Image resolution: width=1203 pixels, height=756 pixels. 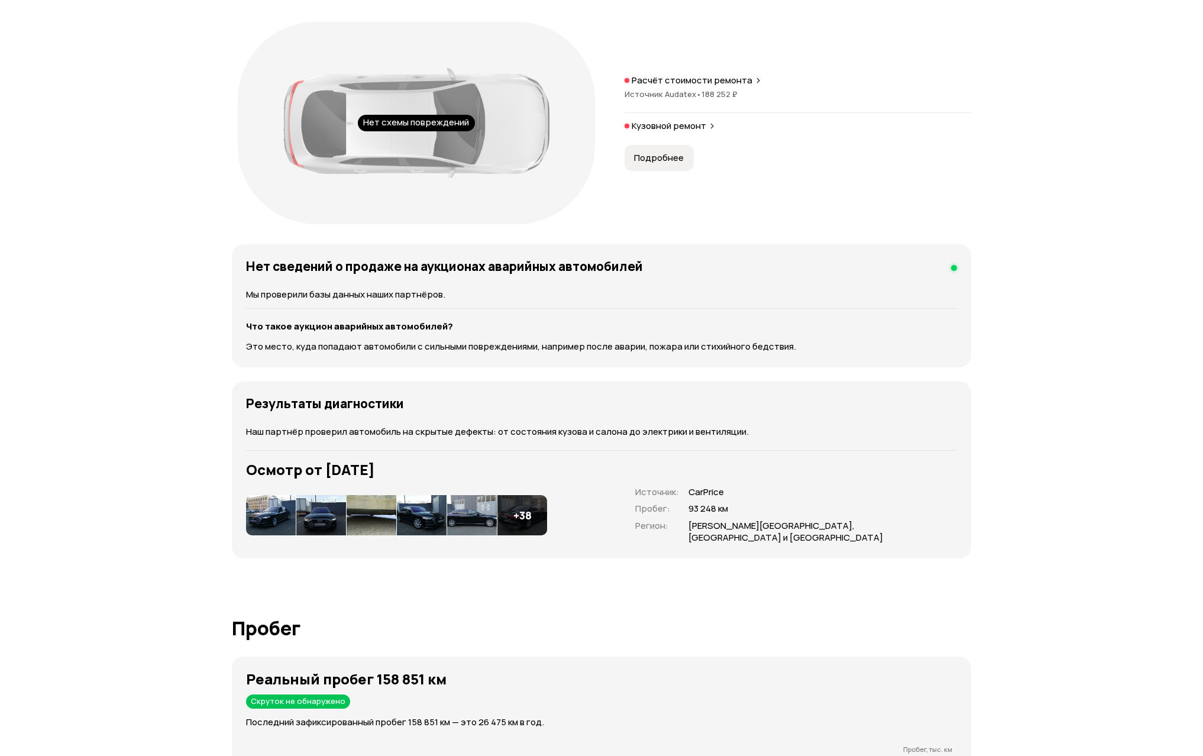 What do you see at coordinates (444, 266) in the screenshot?
I see `h4: Нет сведений о продаже на аукционах аварийных автомобилей` at bounding box center [444, 266].